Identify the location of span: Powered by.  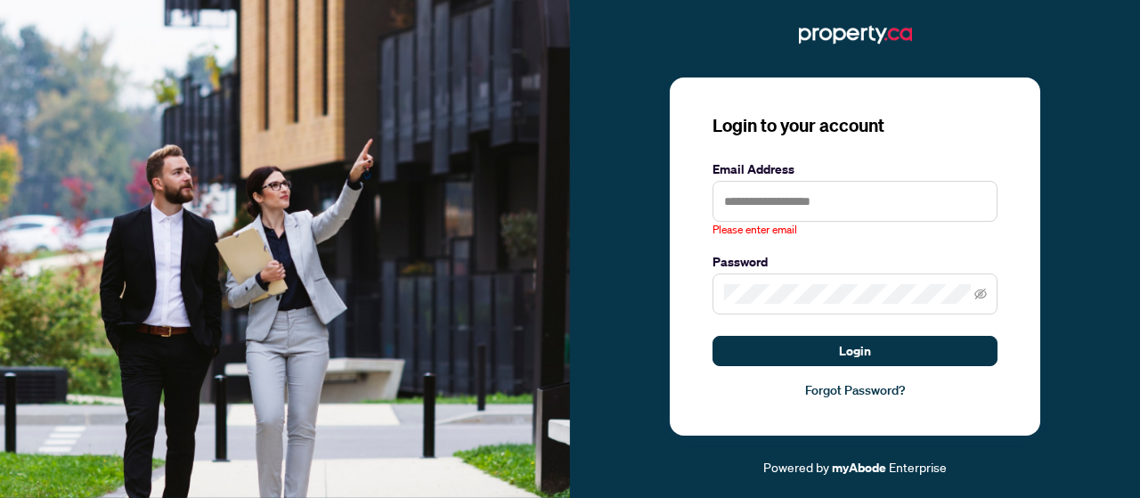
(796, 467).